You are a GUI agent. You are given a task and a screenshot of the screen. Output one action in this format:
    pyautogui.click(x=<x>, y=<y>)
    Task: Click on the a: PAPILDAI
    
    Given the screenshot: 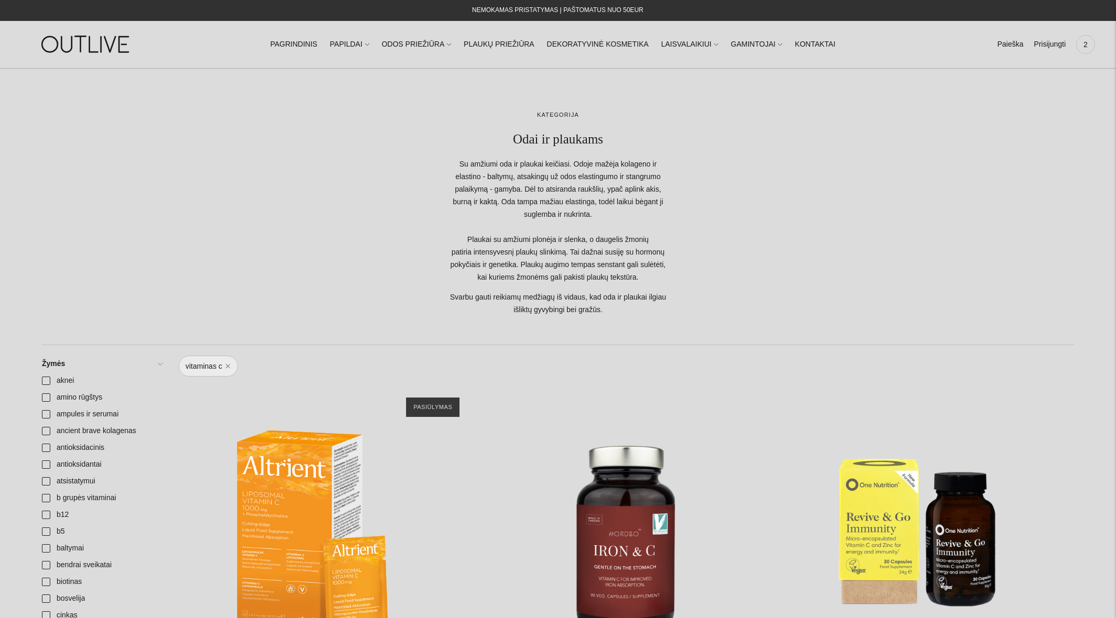 What is the action you would take?
    pyautogui.click(x=349, y=45)
    